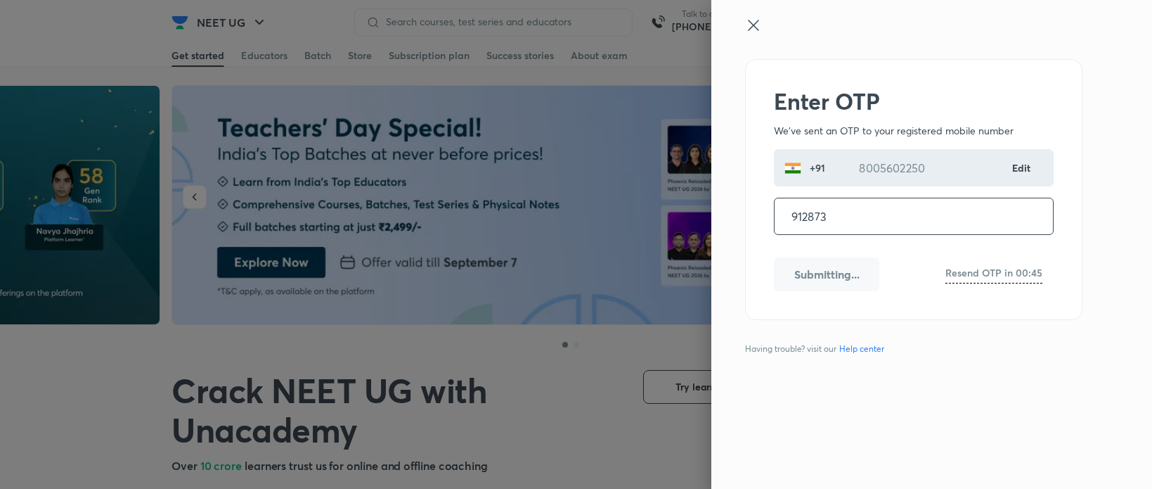 The height and width of the screenshot is (489, 1152). I want to click on h2: Enter OTP, so click(914, 101).